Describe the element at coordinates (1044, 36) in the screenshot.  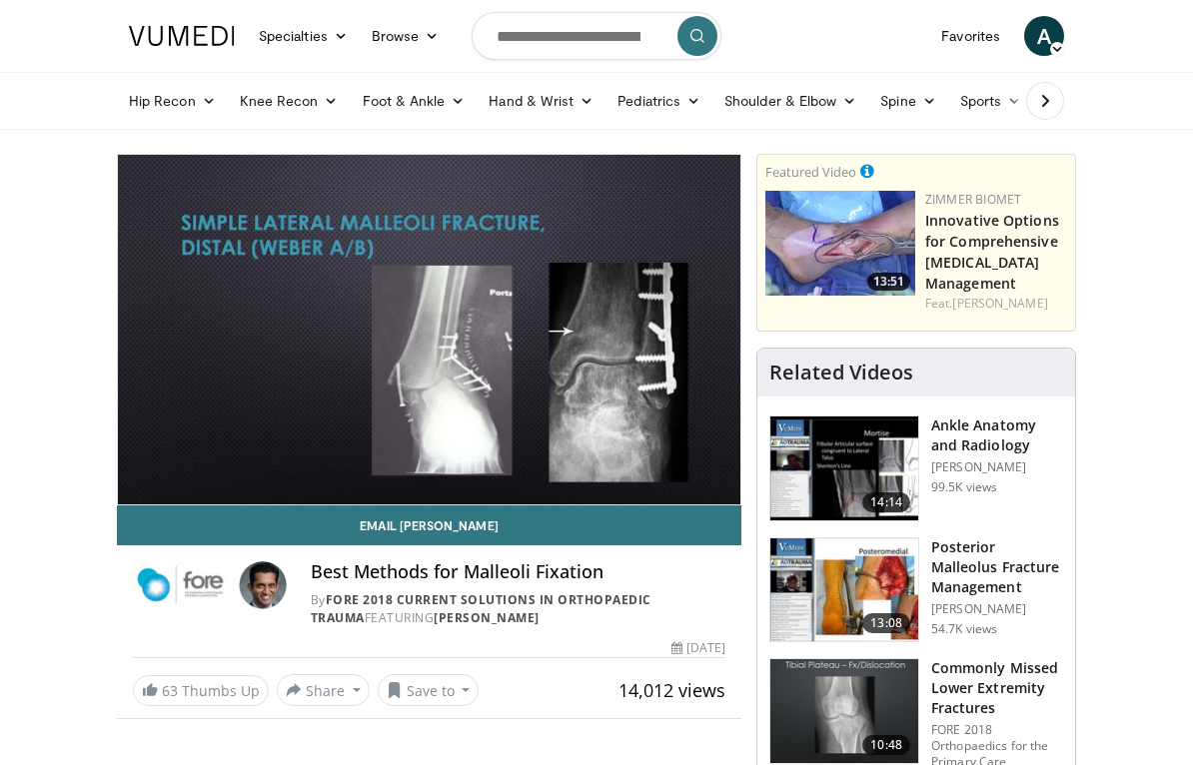
I see `span: A` at that location.